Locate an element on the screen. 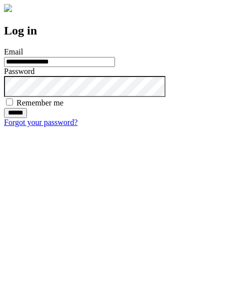 This screenshot has height=298, width=225. label: Password is located at coordinates (19, 71).